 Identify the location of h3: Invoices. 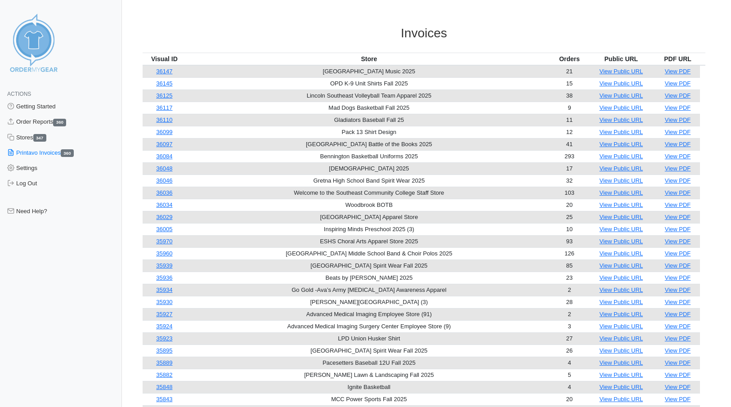
(424, 33).